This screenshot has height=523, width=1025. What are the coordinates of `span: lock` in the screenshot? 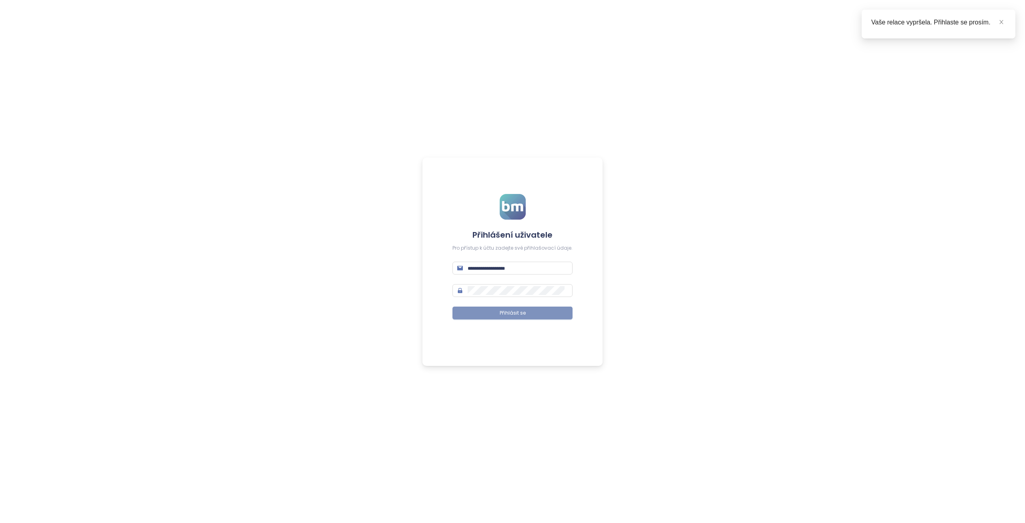 It's located at (460, 290).